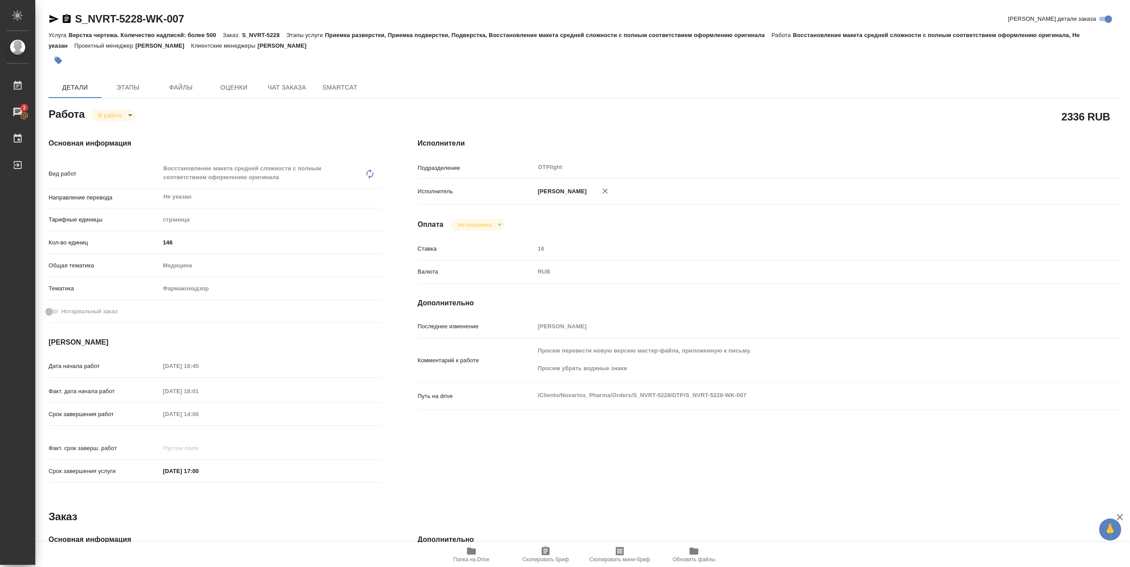 The width and height of the screenshot is (1130, 567). Describe the element at coordinates (694, 559) in the screenshot. I see `span: Обновить файлы` at that location.